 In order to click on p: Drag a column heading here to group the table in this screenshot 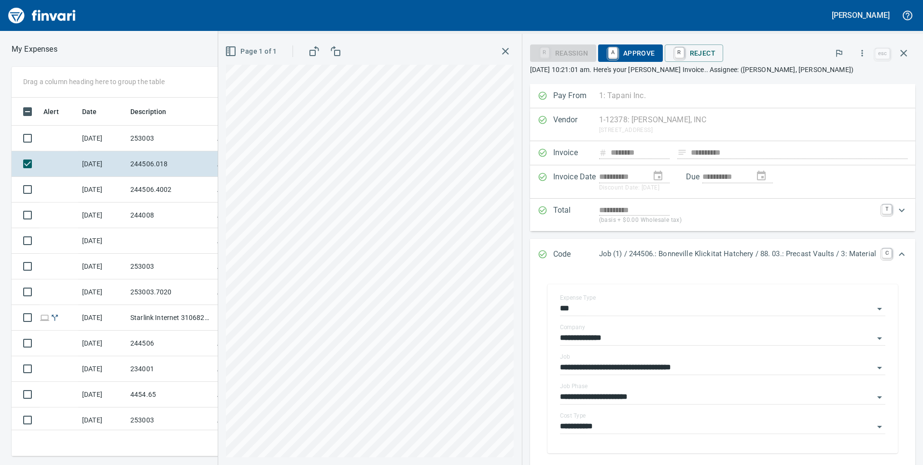, I will do `click(94, 82)`.